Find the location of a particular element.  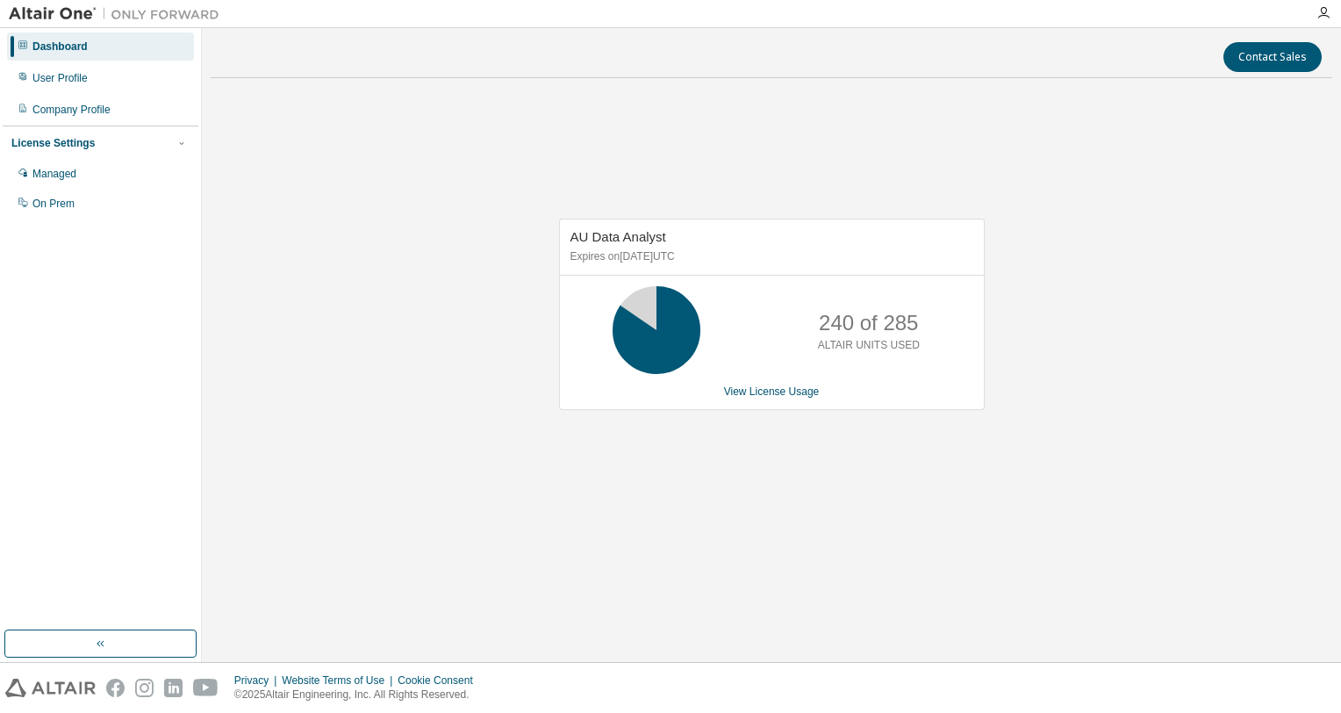

img: altair_logo.svg is located at coordinates (50, 687).